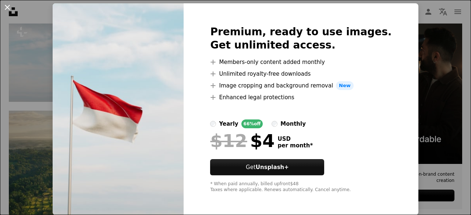  I want to click on li: Image cropping and background removal, so click(301, 86).